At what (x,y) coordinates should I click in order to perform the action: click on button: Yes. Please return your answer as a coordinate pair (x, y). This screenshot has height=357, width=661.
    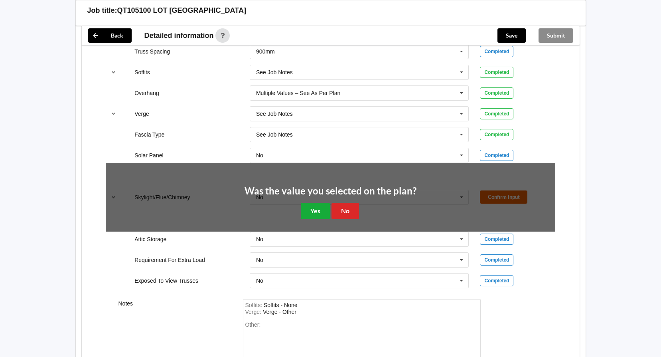
    Looking at the image, I should click on (315, 211).